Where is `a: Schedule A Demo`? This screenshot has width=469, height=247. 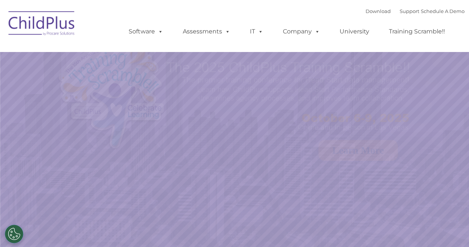 a: Schedule A Demo is located at coordinates (443, 11).